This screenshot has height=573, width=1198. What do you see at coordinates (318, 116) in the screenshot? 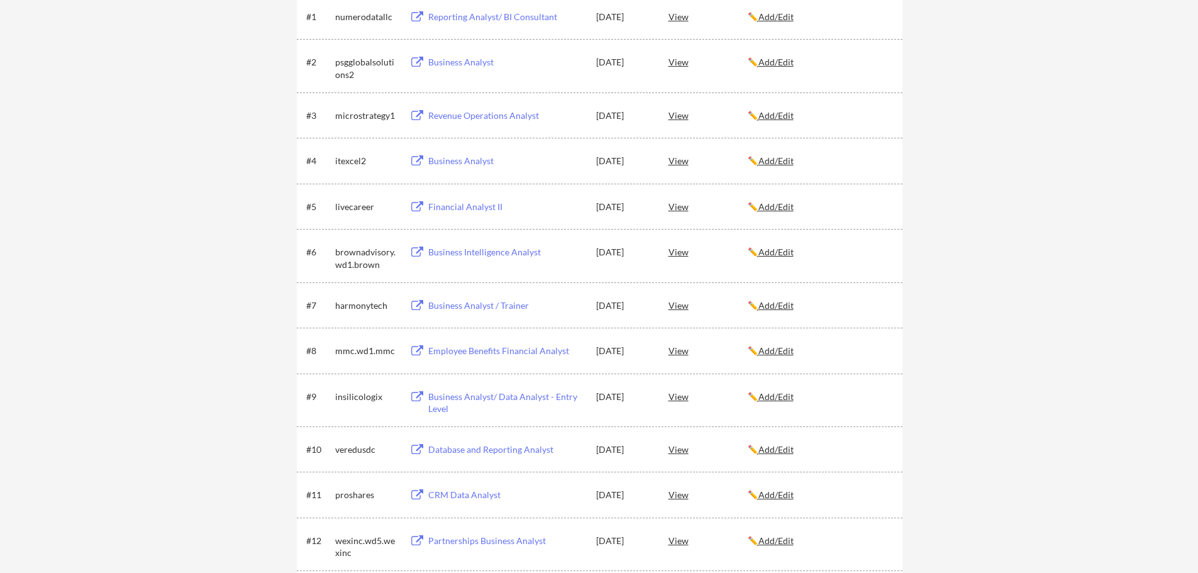
I see `div: #3` at bounding box center [318, 116].